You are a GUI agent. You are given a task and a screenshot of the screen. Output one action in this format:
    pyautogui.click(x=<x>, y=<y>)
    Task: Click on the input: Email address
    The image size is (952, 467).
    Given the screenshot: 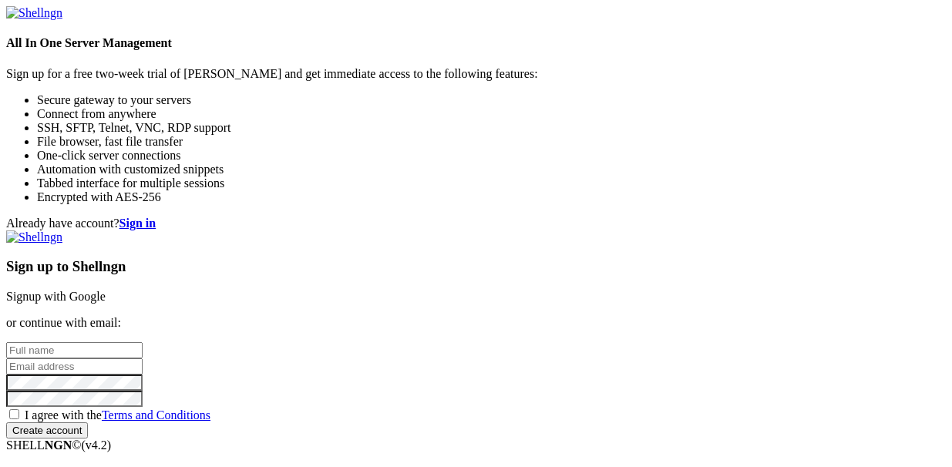 What is the action you would take?
    pyautogui.click(x=74, y=366)
    